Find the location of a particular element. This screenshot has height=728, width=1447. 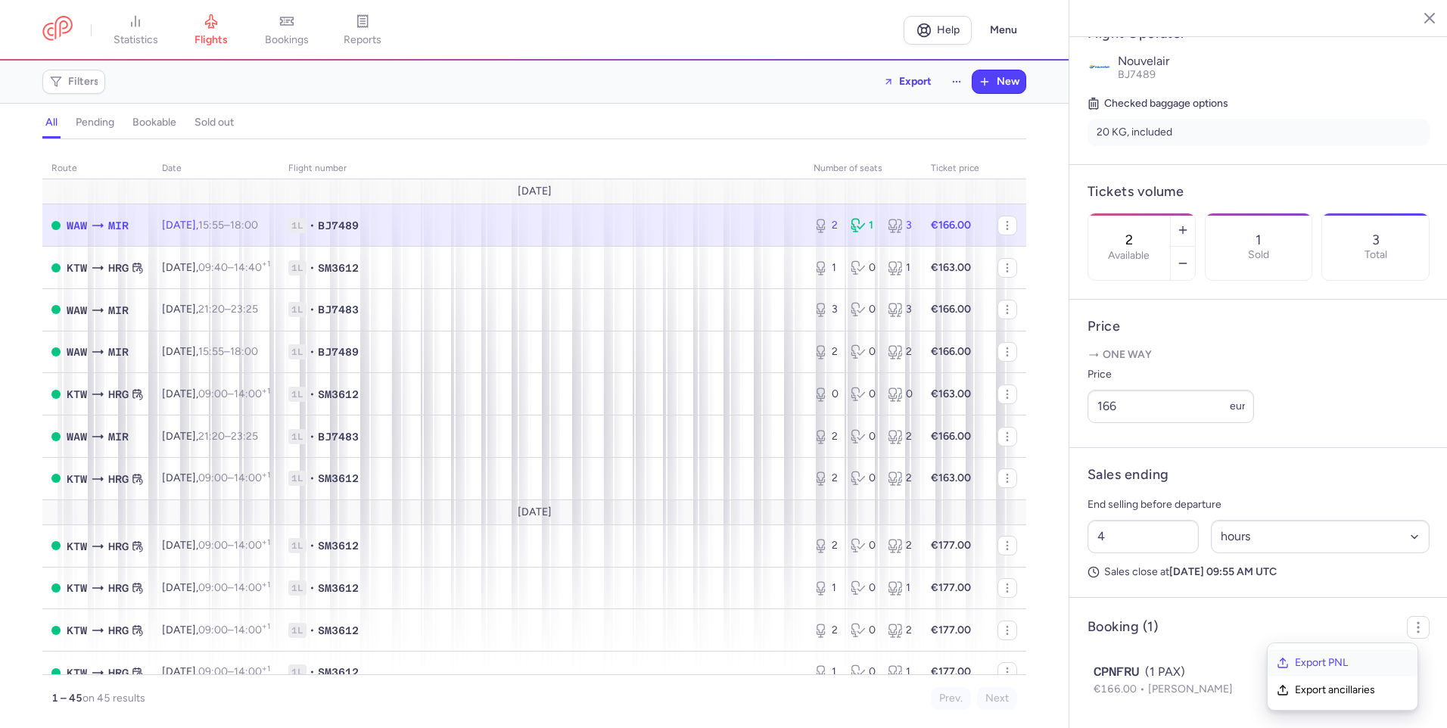

span: bookings is located at coordinates (287, 40).